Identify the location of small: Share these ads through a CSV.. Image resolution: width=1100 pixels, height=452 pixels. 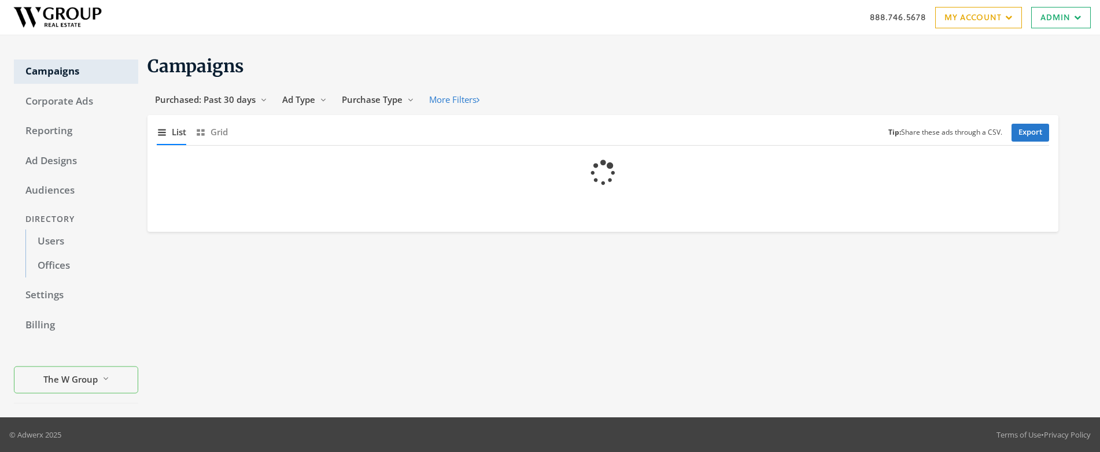
(945, 132).